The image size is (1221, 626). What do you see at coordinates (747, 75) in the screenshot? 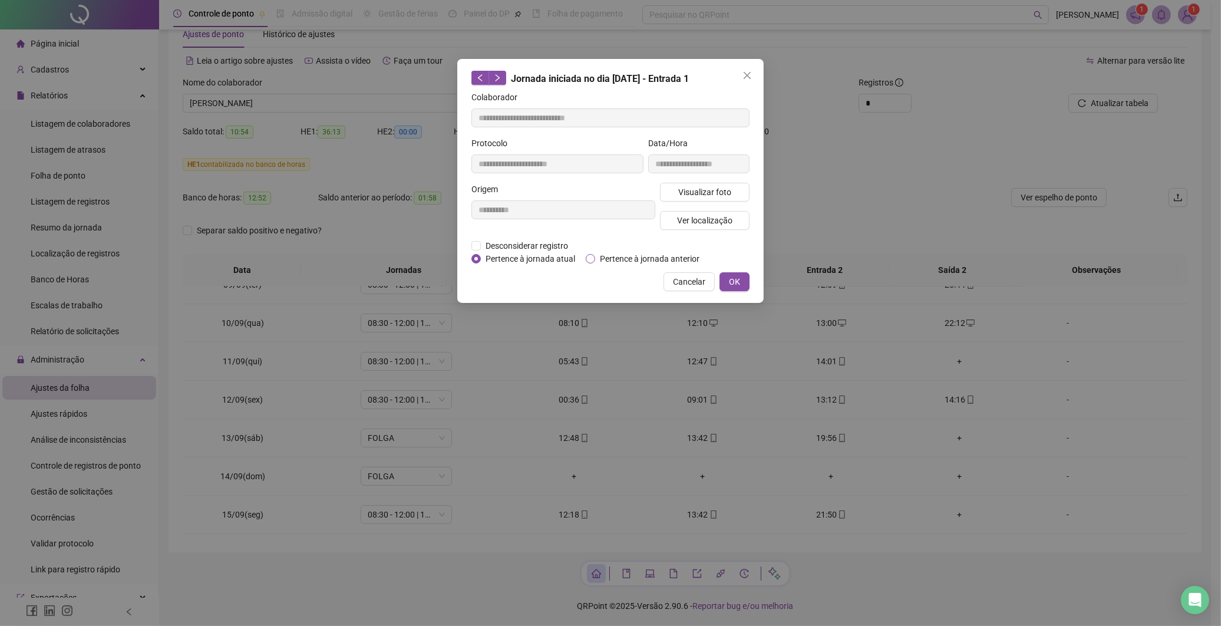
I see `span: close` at bounding box center [747, 75].